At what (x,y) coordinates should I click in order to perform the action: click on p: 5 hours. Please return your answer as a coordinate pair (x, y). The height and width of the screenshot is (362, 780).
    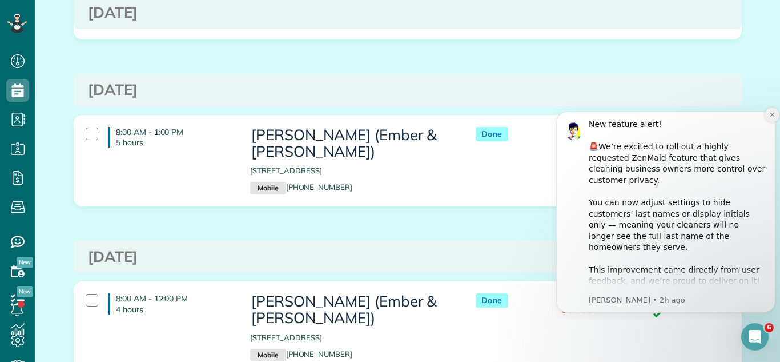
    Looking at the image, I should click on (174, 142).